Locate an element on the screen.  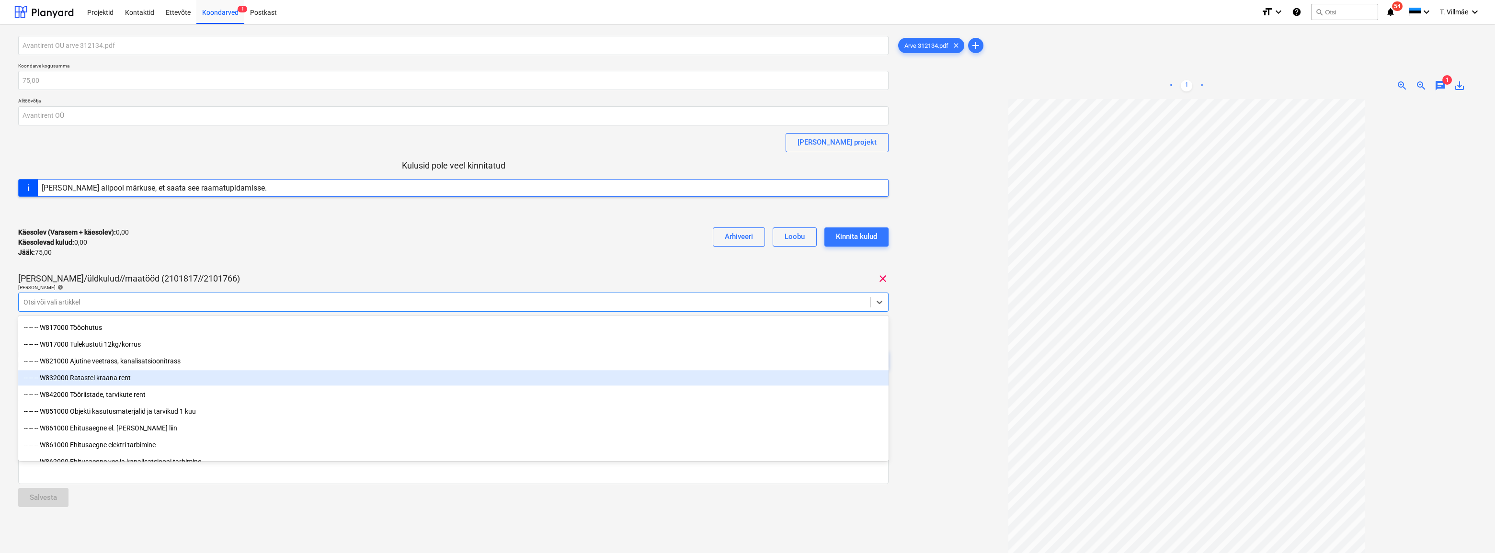
button: Arhiveeri is located at coordinates (739, 237).